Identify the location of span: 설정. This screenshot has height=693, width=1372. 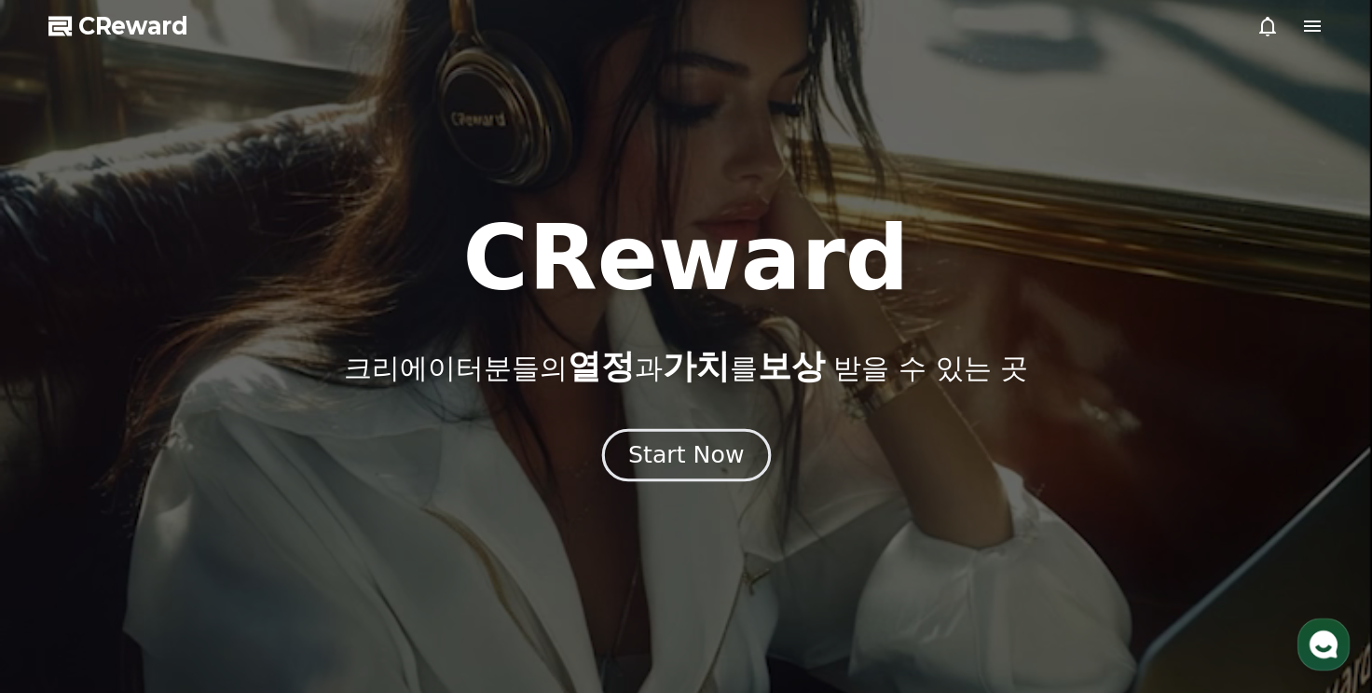
(299, 573).